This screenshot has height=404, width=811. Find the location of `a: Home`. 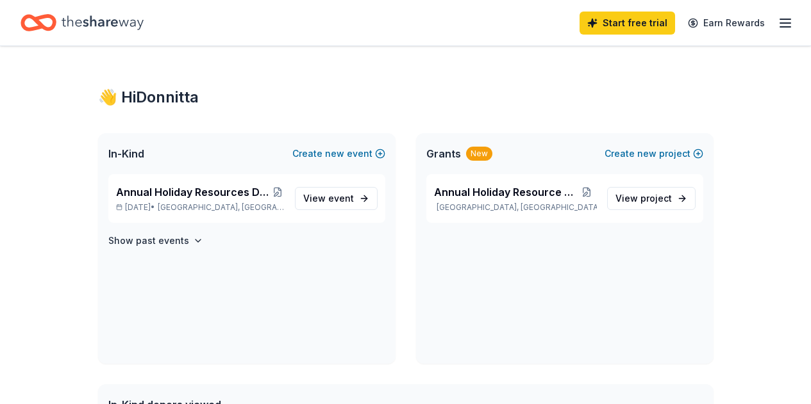

a: Home is located at coordinates (82, 22).